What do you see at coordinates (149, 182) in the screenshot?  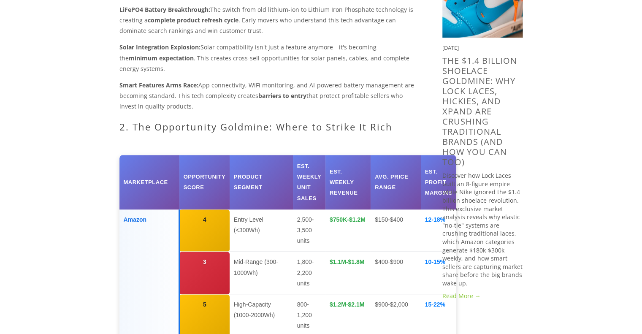 I see `th: Marketplace` at bounding box center [149, 182].